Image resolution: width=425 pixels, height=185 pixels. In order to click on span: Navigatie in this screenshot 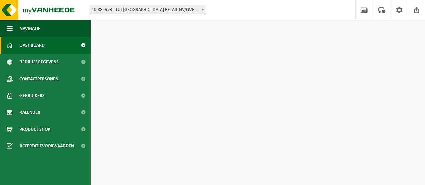, I will do `click(30, 29)`.